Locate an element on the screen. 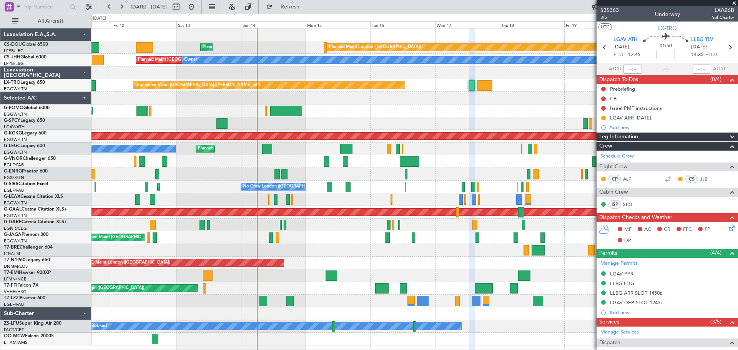 This screenshot has height=350, width=738. span: Cabin Crew is located at coordinates (614, 192).